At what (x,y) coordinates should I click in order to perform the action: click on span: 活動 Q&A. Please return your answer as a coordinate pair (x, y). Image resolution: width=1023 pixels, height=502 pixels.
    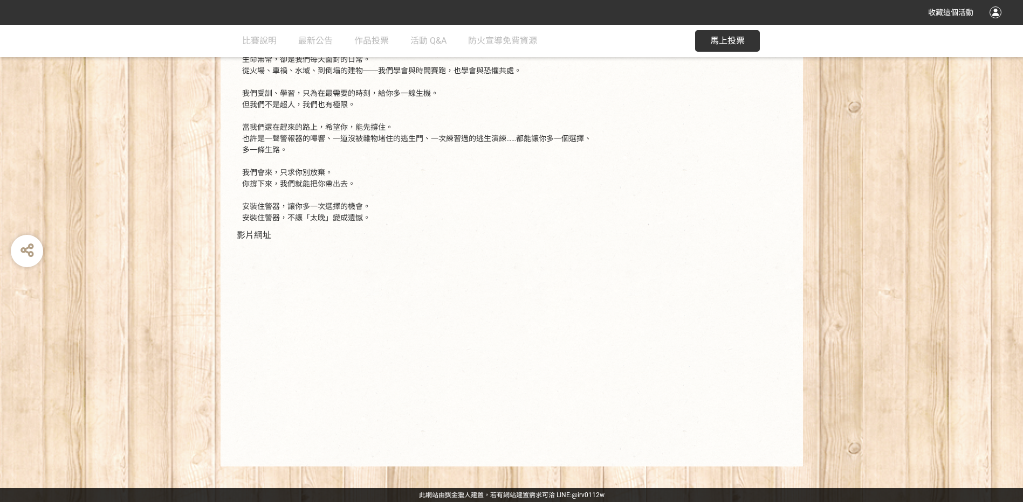
    Looking at the image, I should click on (428, 40).